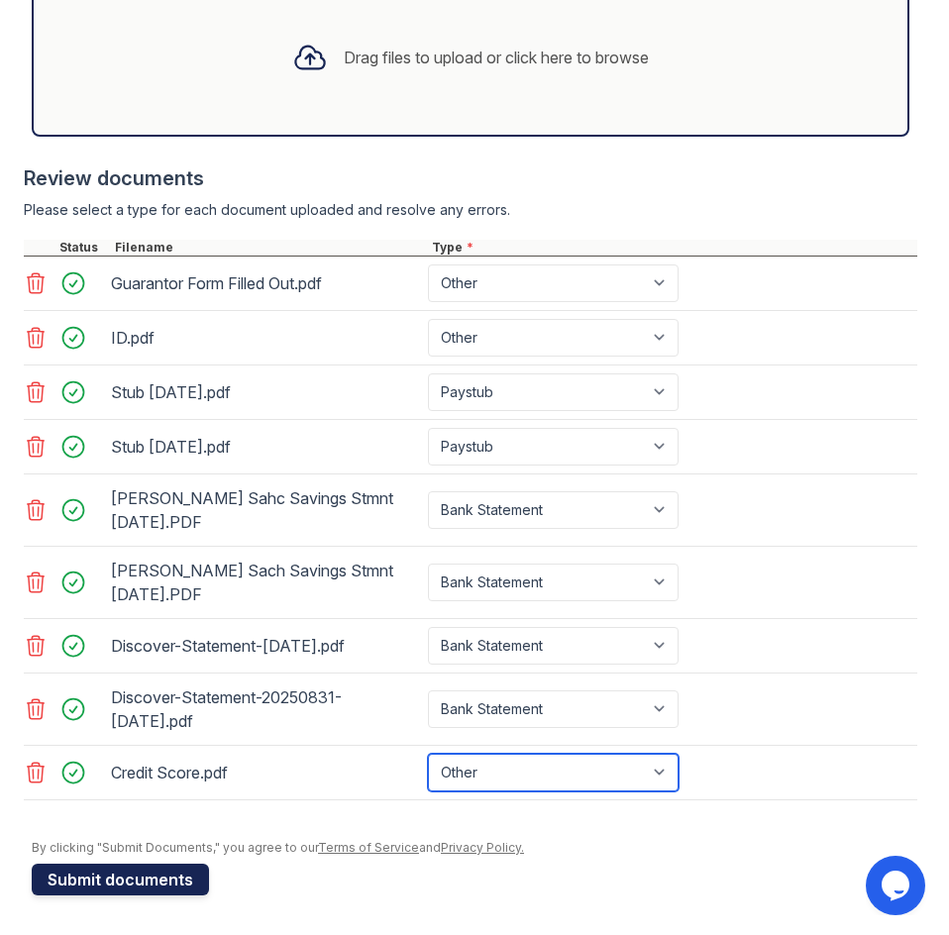  What do you see at coordinates (265, 283) in the screenshot?
I see `div: Guarantor Form Filled Out.pdf` at bounding box center [265, 283].